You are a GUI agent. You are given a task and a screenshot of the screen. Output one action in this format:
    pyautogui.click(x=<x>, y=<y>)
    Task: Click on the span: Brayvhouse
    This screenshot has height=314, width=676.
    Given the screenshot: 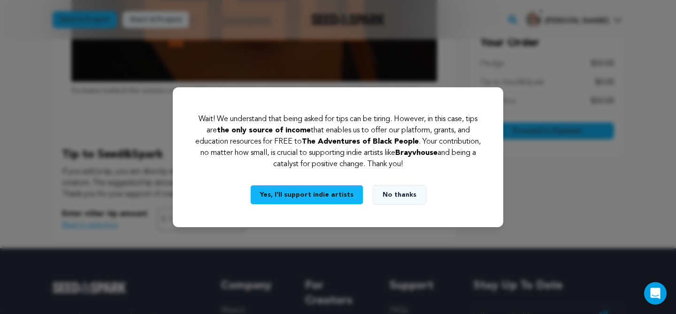 What is the action you would take?
    pyautogui.click(x=417, y=153)
    